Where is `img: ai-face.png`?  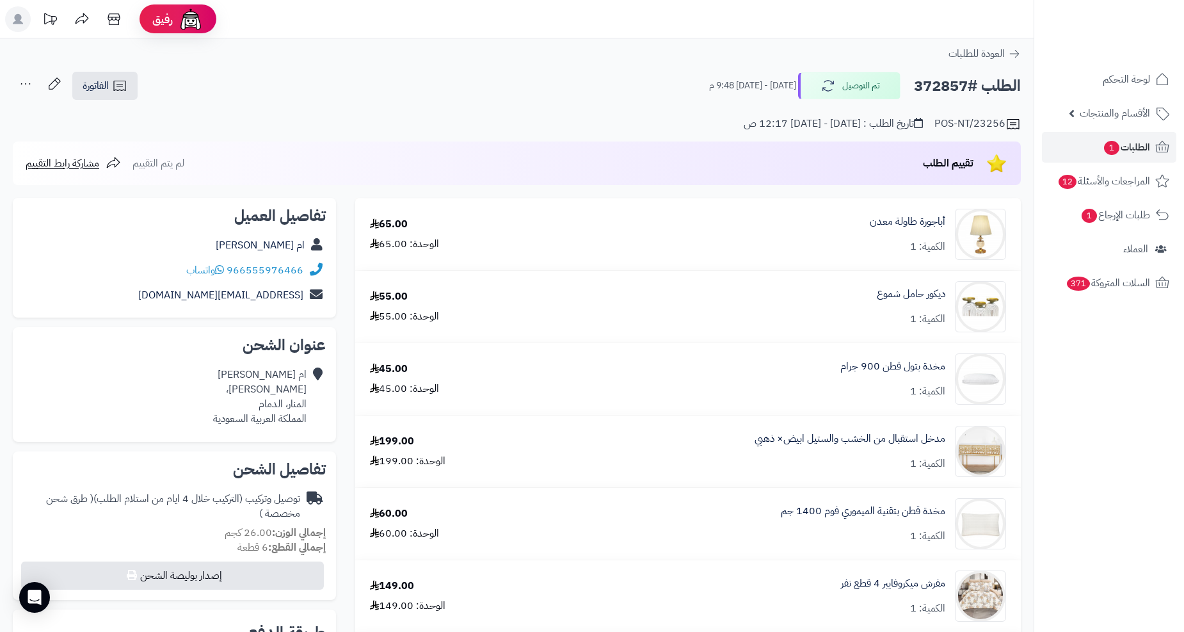
img: ai-face.png is located at coordinates (191, 19).